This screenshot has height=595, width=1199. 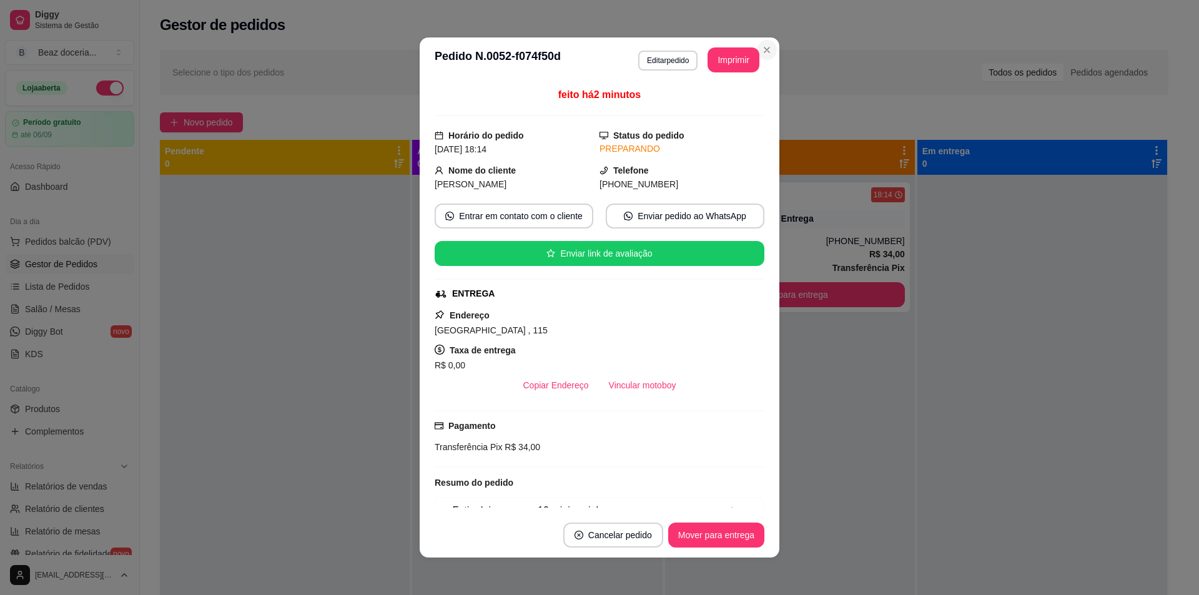 I want to click on h3: Pedido N. 0052-f074f50d, so click(x=498, y=60).